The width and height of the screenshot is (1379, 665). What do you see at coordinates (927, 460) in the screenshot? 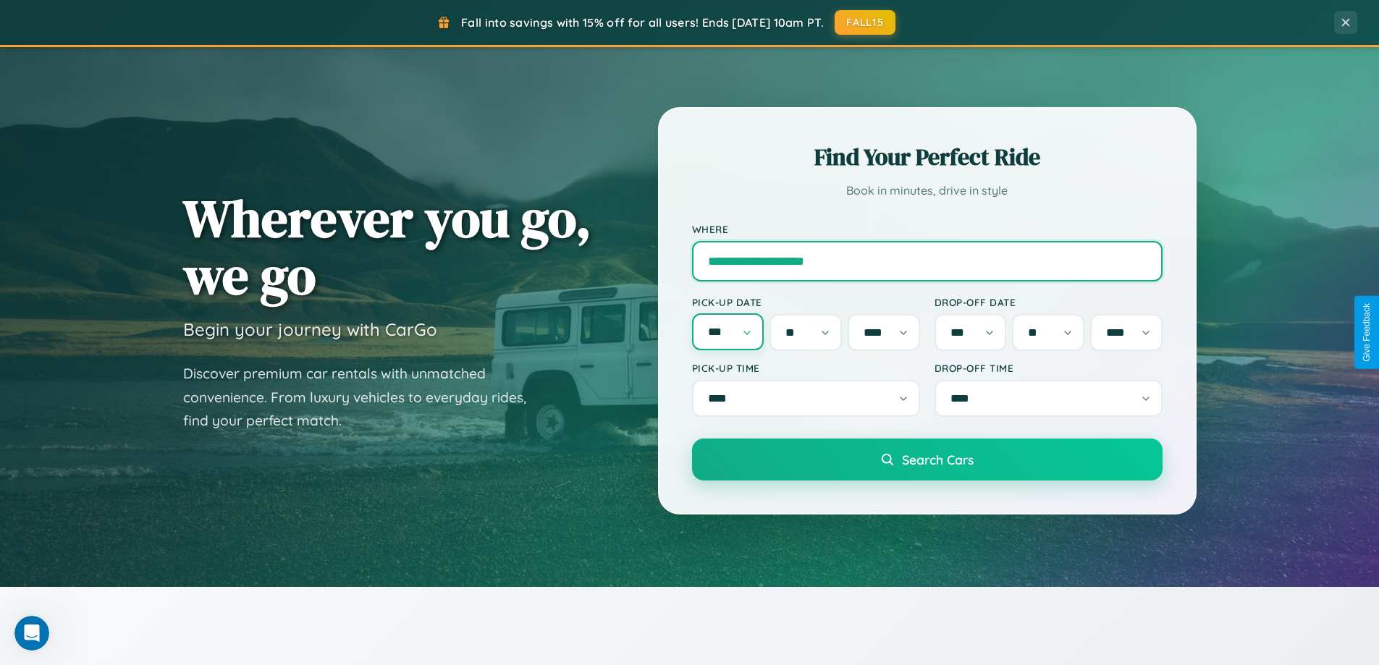
I see `button: Search Cars` at bounding box center [927, 460].